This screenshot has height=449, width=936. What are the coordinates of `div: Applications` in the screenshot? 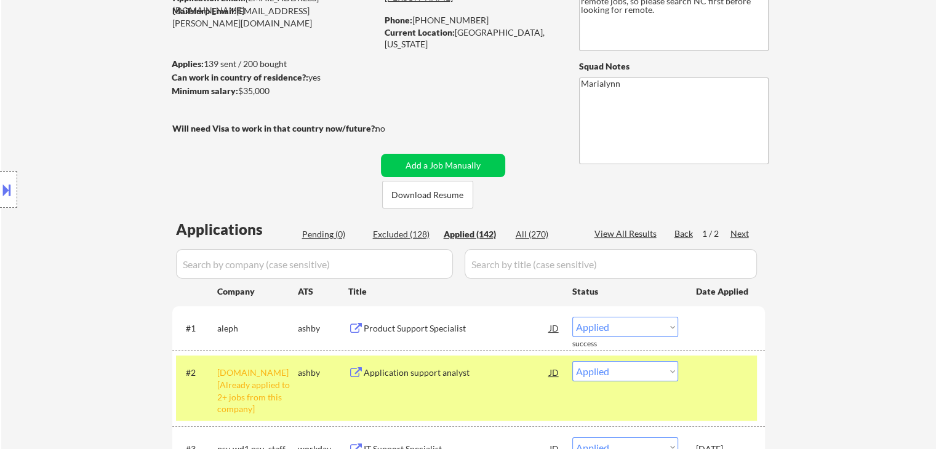 It's located at (237, 230).